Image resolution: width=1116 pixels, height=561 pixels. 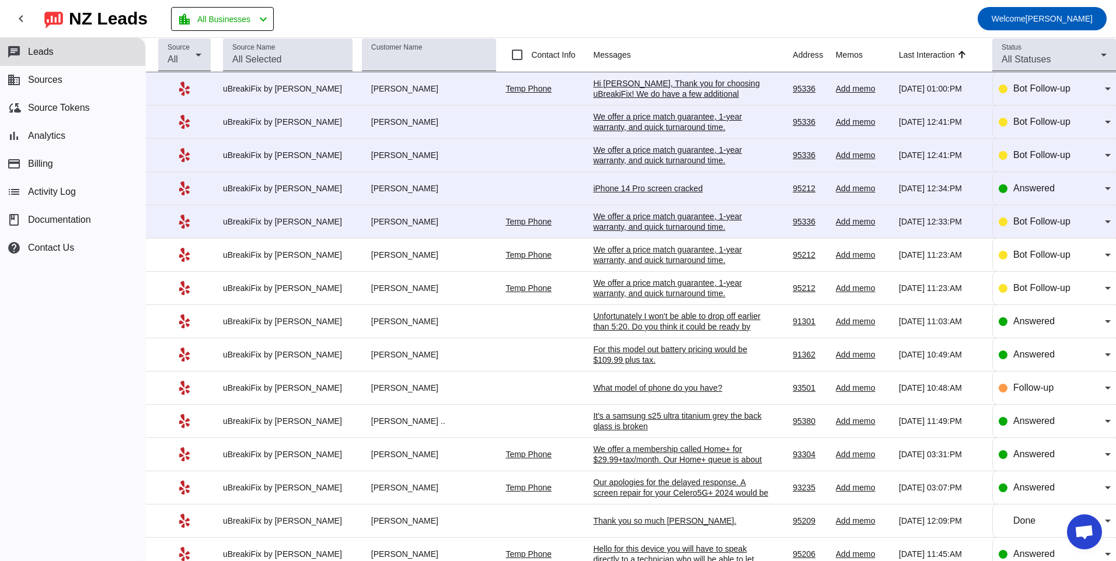 What do you see at coordinates (253, 47) in the screenshot?
I see `mat-label: Source Name` at bounding box center [253, 47].